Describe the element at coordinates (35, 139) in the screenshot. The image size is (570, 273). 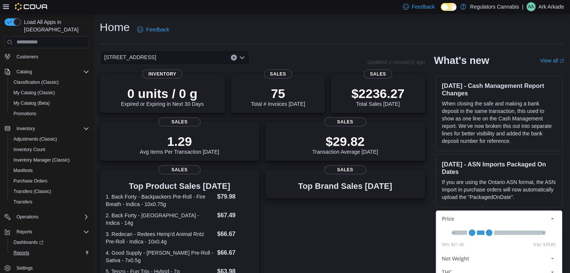
I see `a: Adjustments (Classic)` at that location.